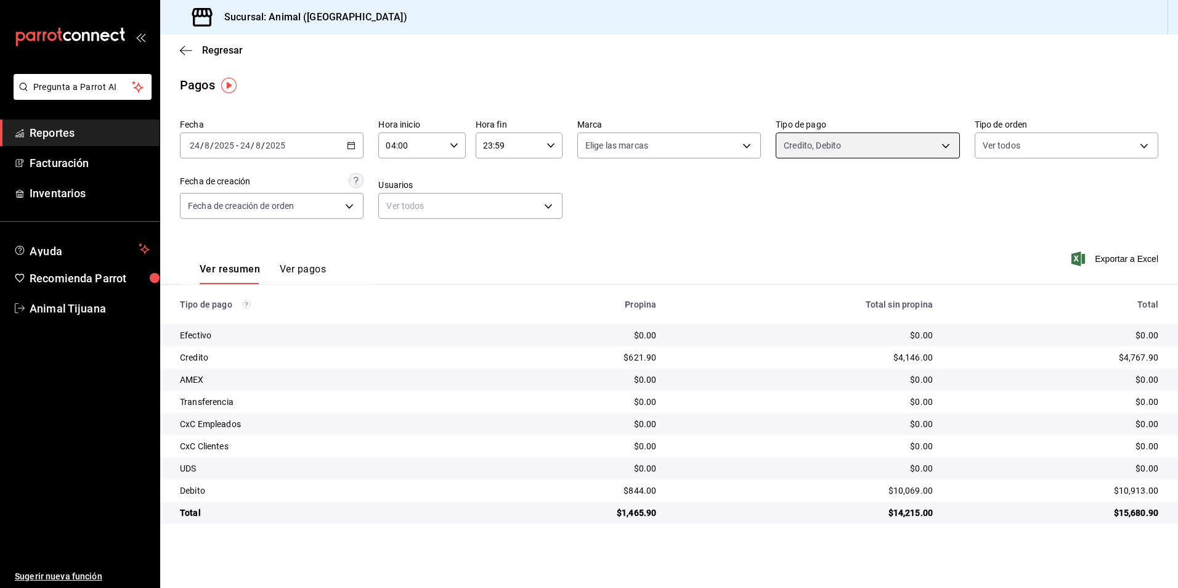 This screenshot has width=1178, height=588. I want to click on div: Propina, so click(572, 304).